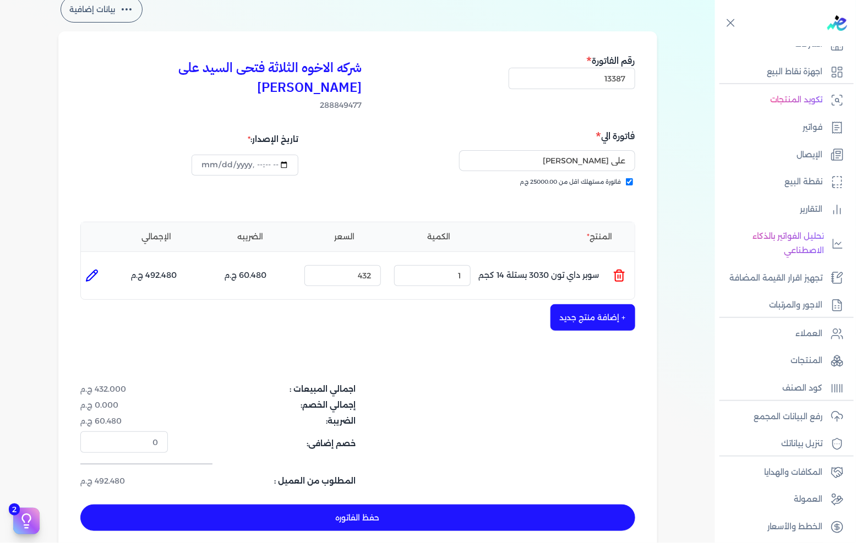 The height and width of the screenshot is (543, 856). What do you see at coordinates (782, 473) in the screenshot?
I see `a: المكافات والهدايا` at bounding box center [782, 473].